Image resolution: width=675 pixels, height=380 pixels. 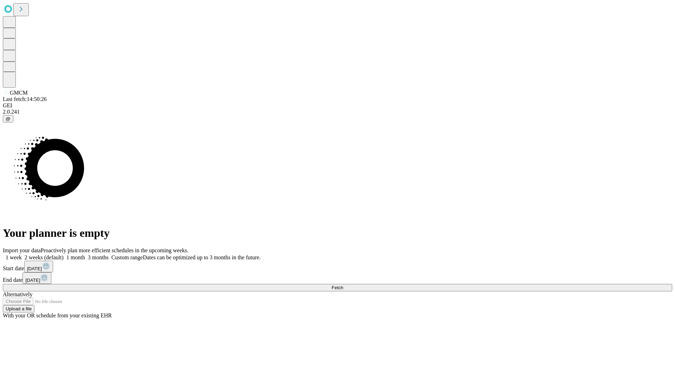 I want to click on span: Alternatively, so click(x=18, y=294).